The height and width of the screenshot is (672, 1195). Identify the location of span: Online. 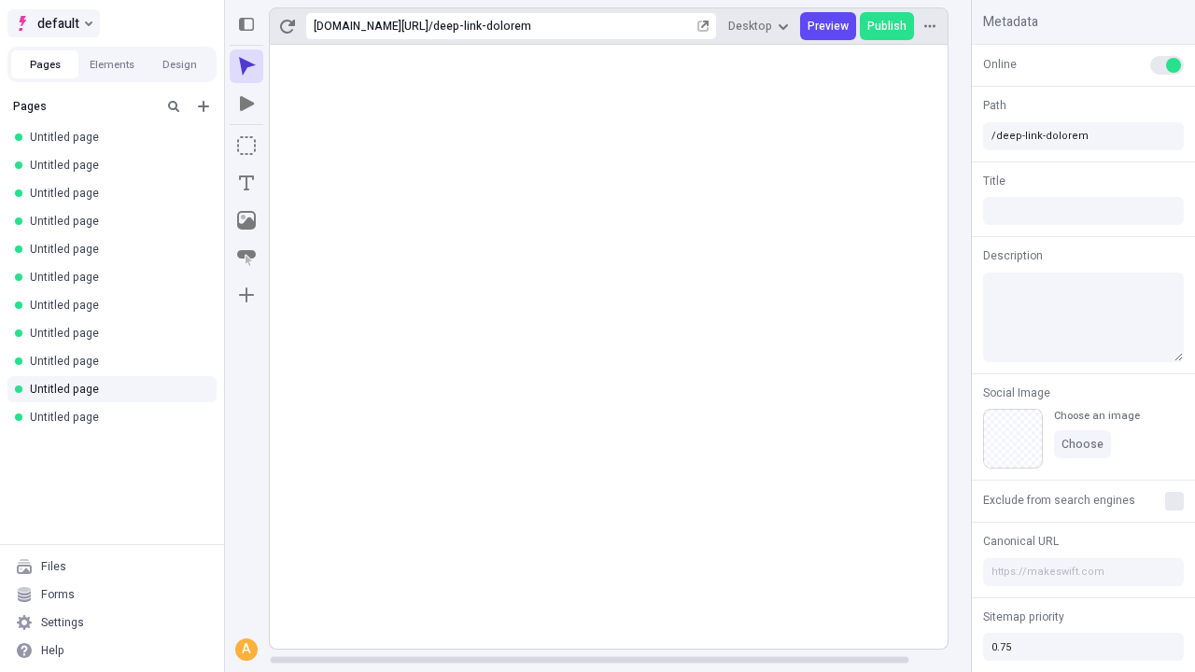
(1000, 64).